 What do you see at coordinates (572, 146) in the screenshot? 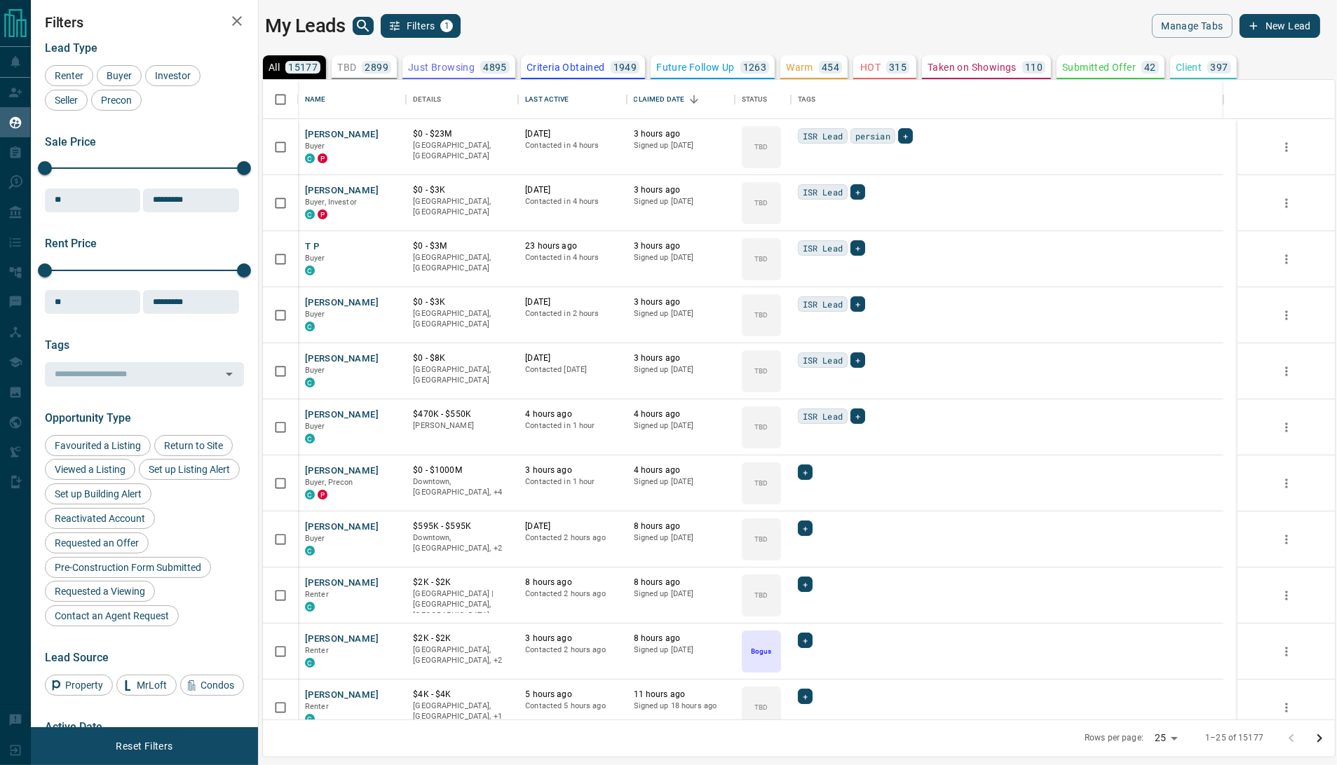
I see `p: Contacted in 4 hours` at bounding box center [572, 146].